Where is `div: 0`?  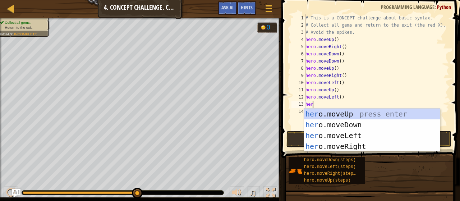 div: 0 is located at coordinates (271, 28).